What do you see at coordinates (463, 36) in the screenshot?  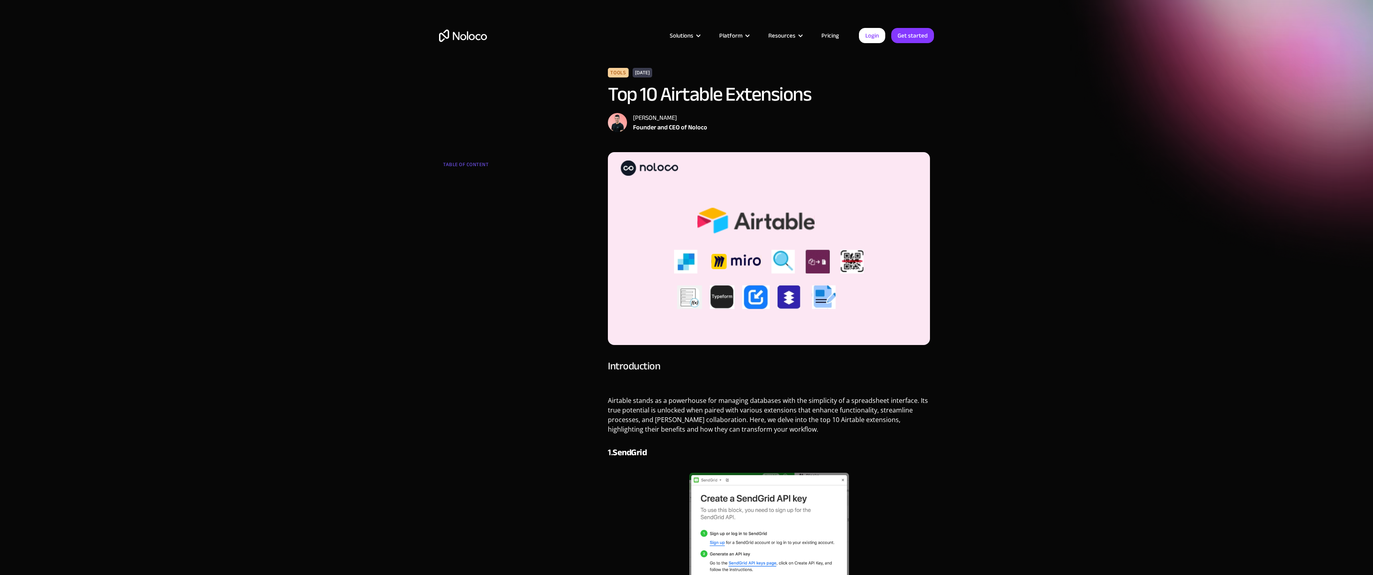 I see `a: home` at bounding box center [463, 36].